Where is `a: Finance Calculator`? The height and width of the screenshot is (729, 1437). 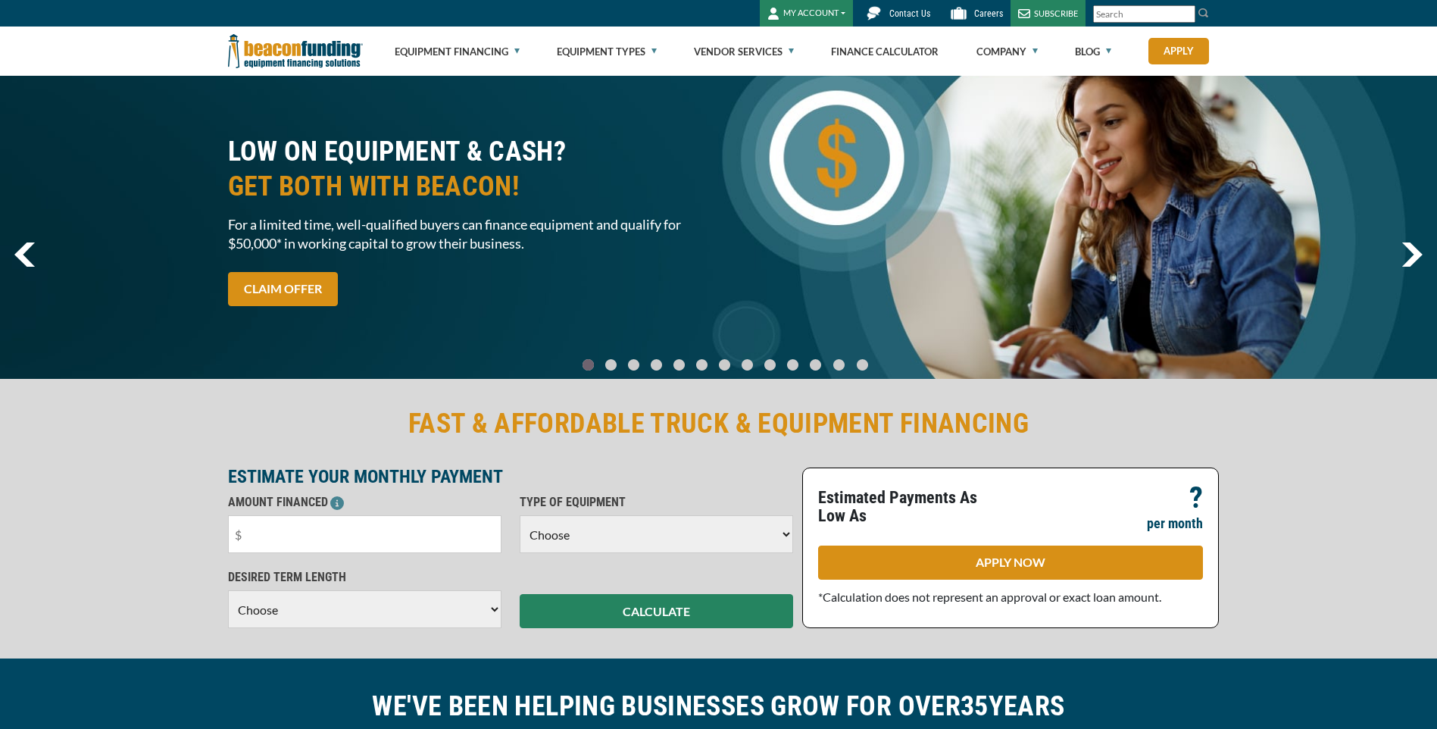 a: Finance Calculator is located at coordinates (885, 52).